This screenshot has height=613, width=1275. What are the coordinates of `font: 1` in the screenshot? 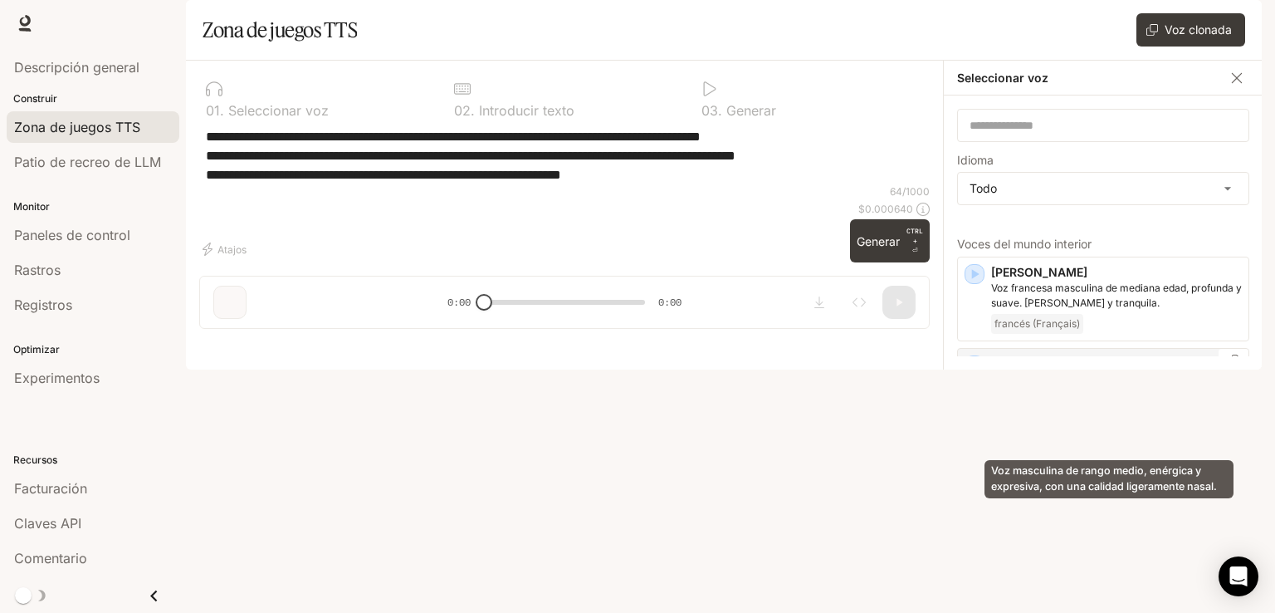 It's located at (217, 110).